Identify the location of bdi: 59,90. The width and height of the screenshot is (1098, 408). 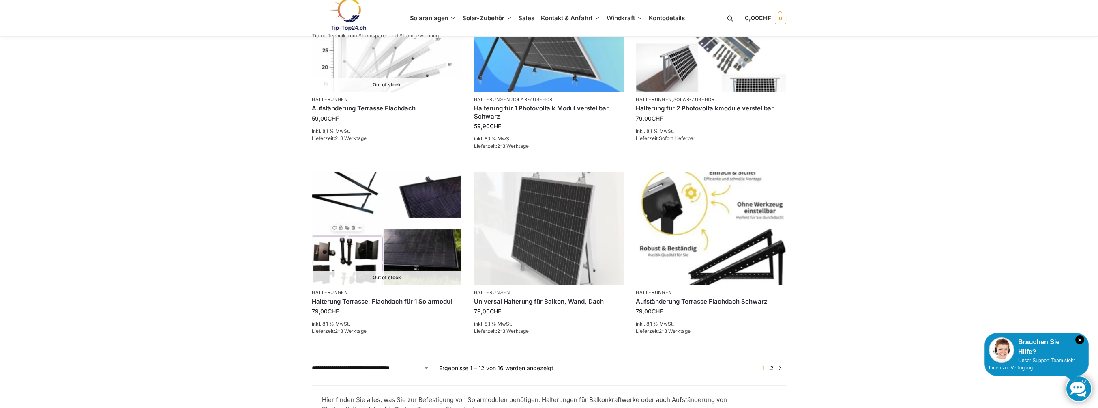
(487, 126).